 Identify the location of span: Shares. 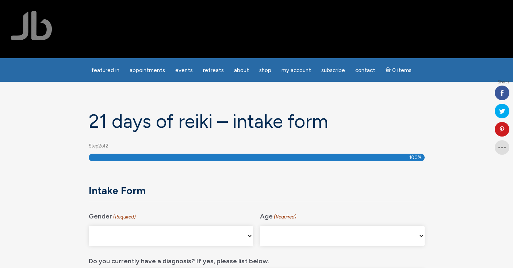
(503, 82).